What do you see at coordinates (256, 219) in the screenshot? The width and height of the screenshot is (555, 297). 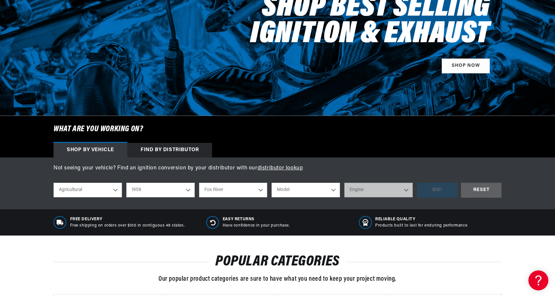 I see `span: Easy Returns` at bounding box center [256, 219].